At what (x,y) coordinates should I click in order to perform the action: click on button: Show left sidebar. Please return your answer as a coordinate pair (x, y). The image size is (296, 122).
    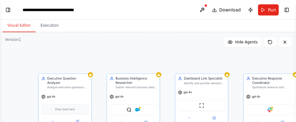
    Looking at the image, I should click on (8, 10).